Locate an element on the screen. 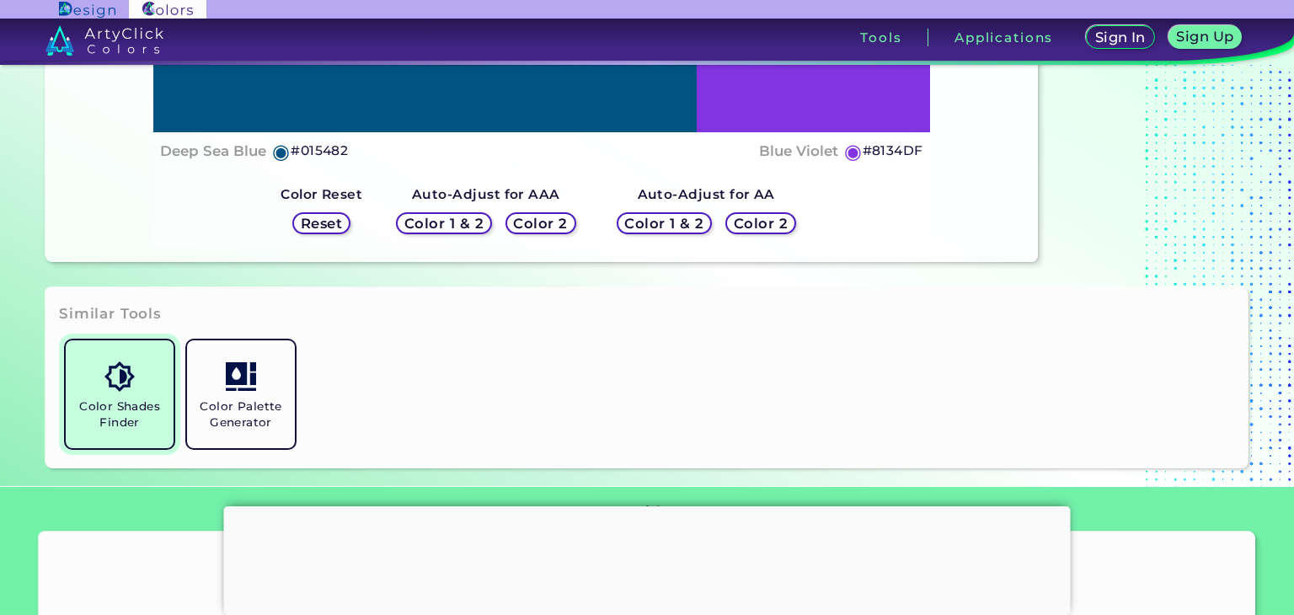 The image size is (1294, 615). strong: Auto-Adjust for AAA is located at coordinates (486, 194).